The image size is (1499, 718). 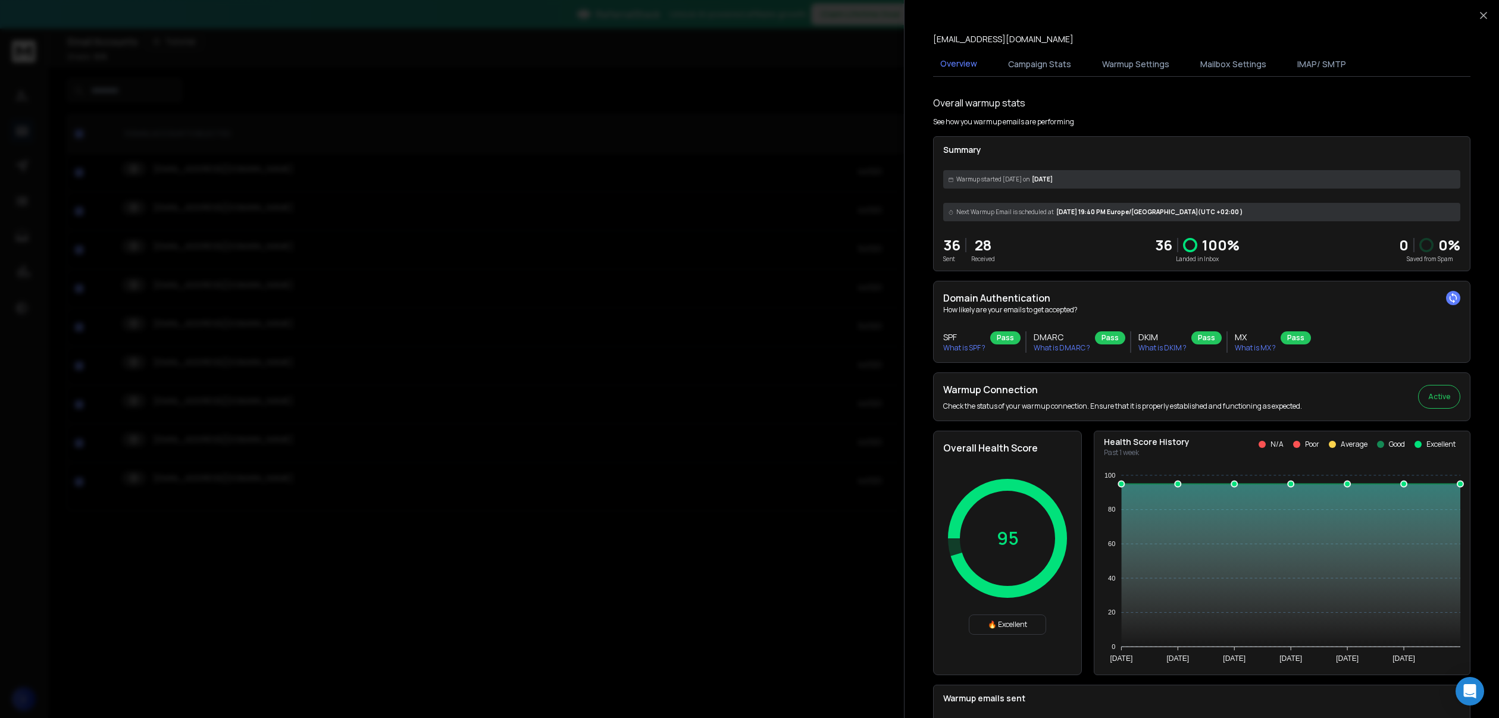 What do you see at coordinates (1112, 578) in the screenshot?
I see `tspan: 40` at bounding box center [1112, 578].